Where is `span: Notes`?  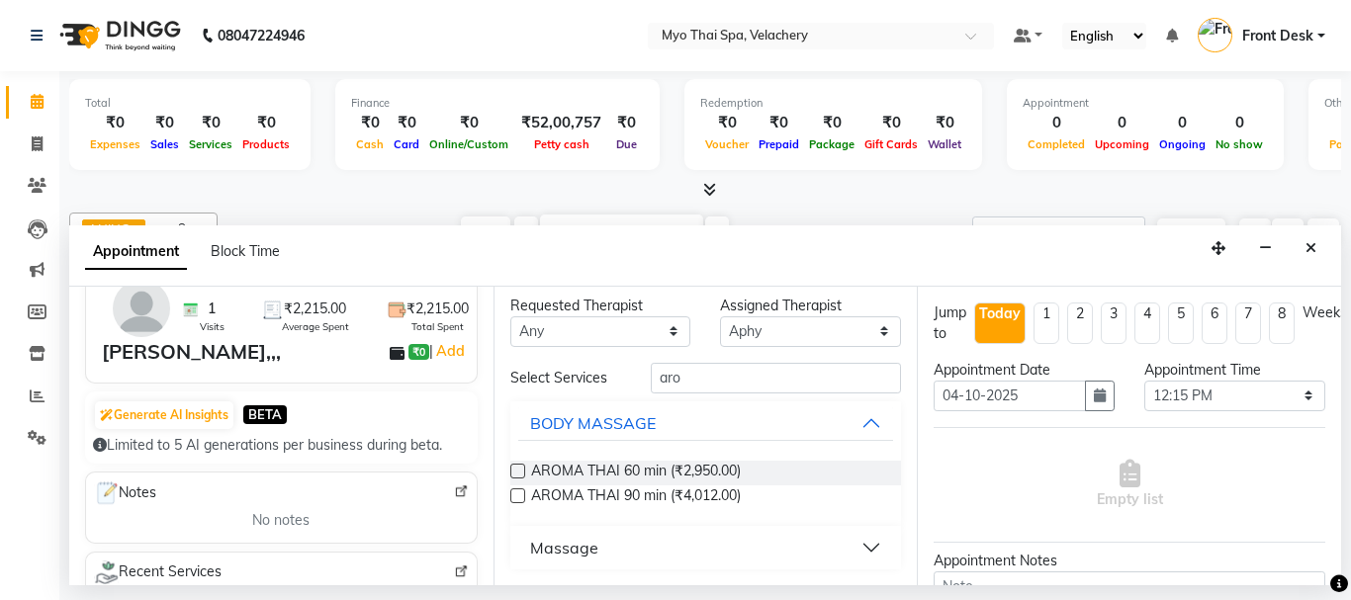
span: Notes is located at coordinates (125, 494).